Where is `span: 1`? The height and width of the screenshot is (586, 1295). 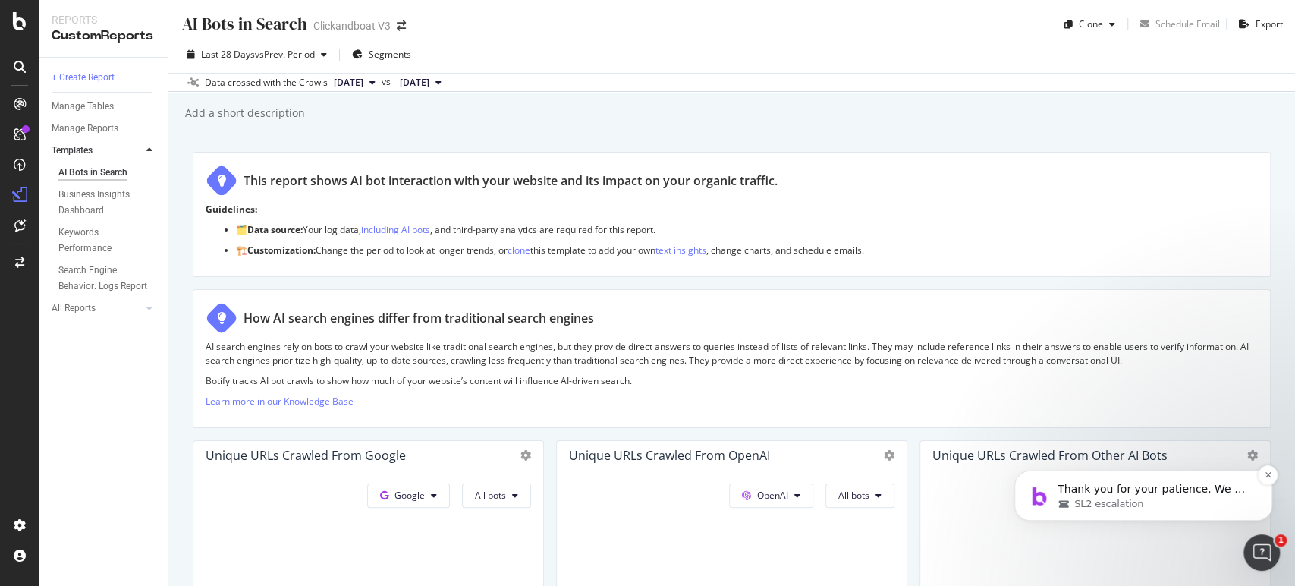 span: 1 is located at coordinates (1280, 540).